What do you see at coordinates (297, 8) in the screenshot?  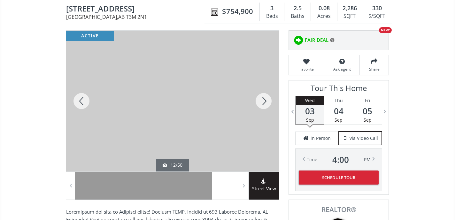 I see `div: 2.5` at bounding box center [297, 8].